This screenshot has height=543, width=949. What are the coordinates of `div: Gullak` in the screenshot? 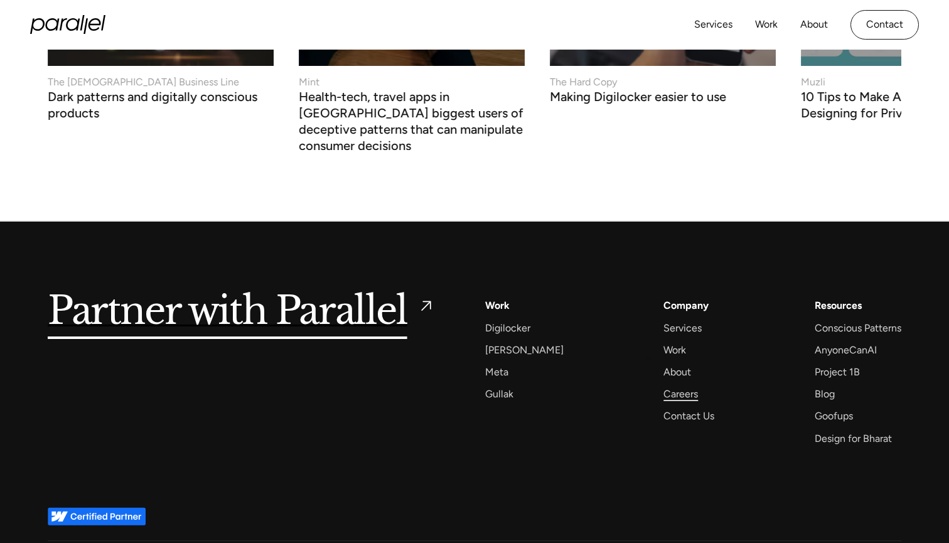 It's located at (499, 394).